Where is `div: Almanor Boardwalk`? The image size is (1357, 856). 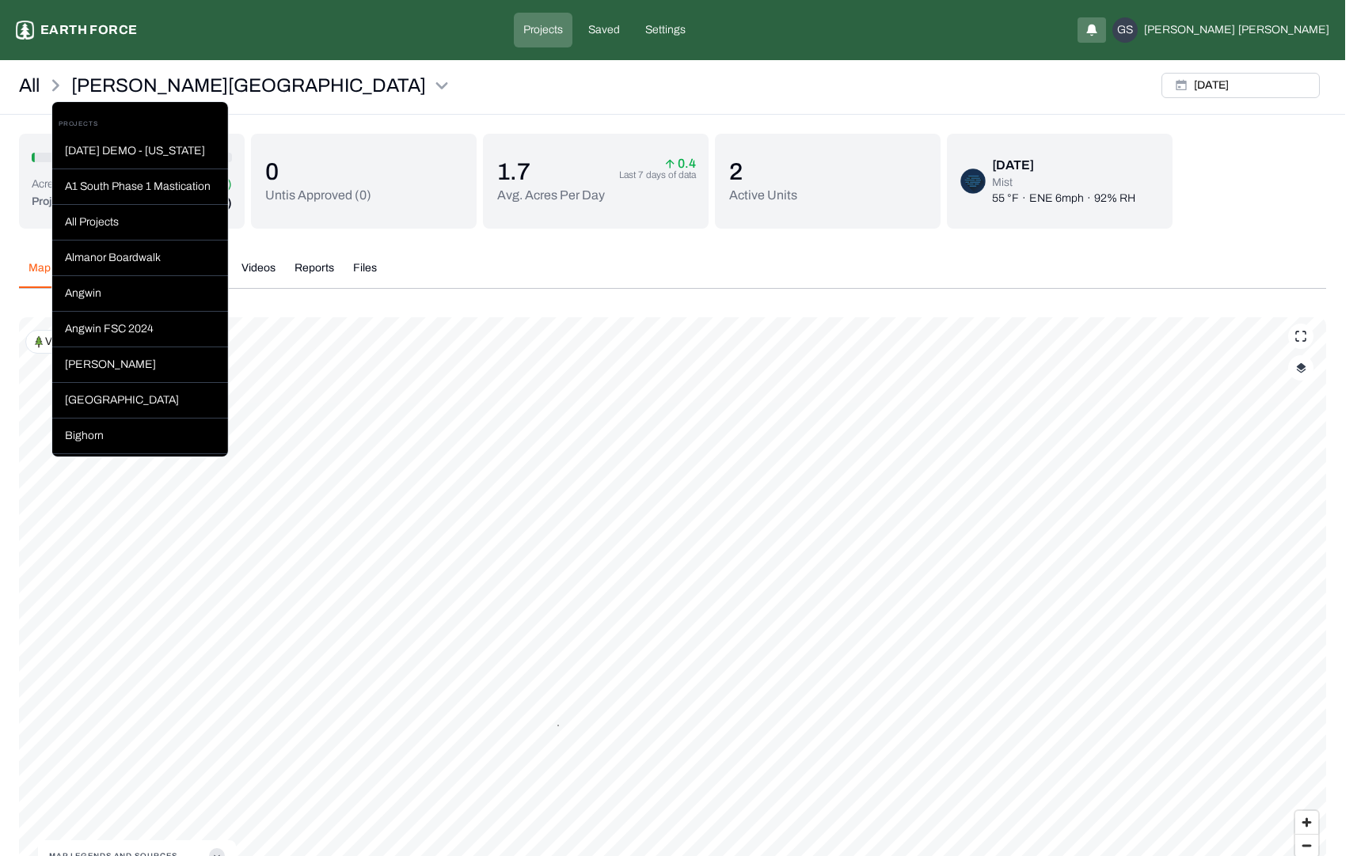 div: Almanor Boardwalk is located at coordinates (140, 258).